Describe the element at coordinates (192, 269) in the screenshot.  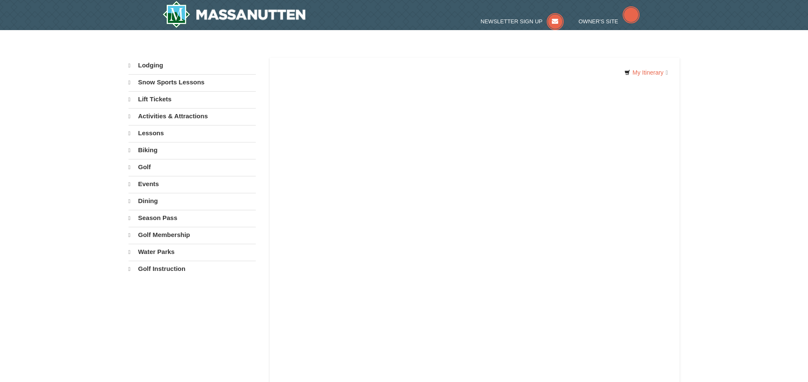
I see `a: Golf Instruction` at that location.